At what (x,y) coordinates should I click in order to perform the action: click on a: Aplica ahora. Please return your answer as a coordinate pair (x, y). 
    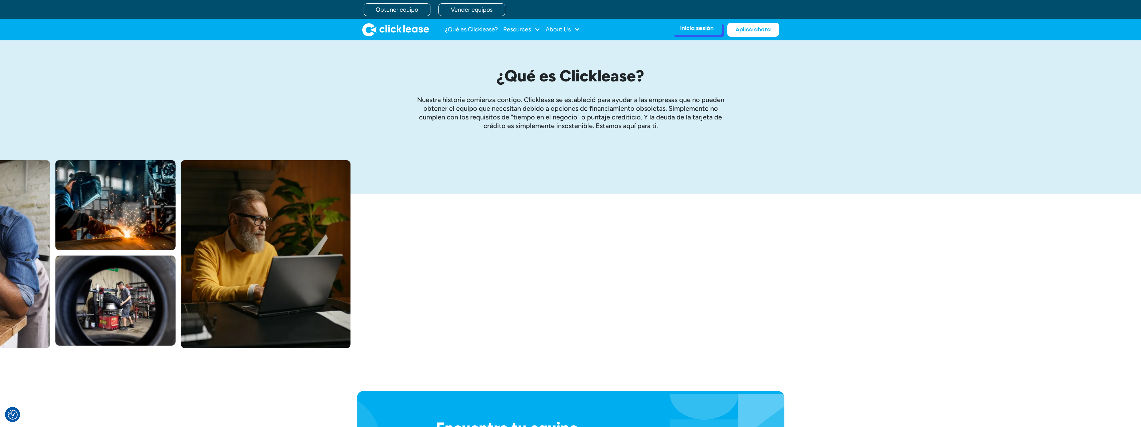
    Looking at the image, I should click on (753, 30).